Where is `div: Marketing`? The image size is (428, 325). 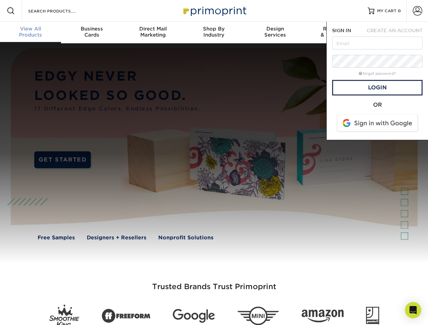 div: Marketing is located at coordinates (153, 32).